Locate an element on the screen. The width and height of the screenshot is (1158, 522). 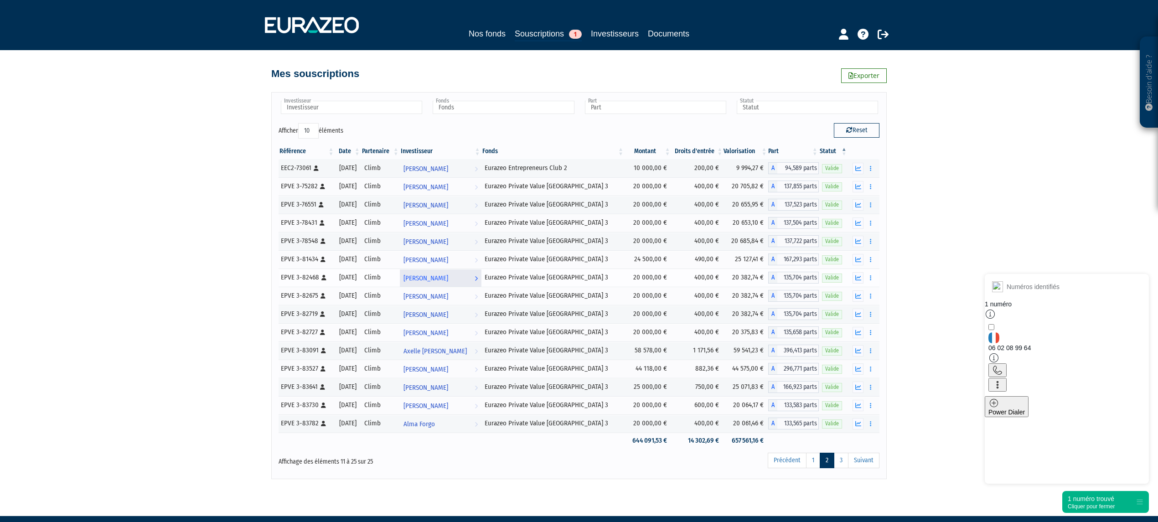
a: 1 is located at coordinates (813, 460).